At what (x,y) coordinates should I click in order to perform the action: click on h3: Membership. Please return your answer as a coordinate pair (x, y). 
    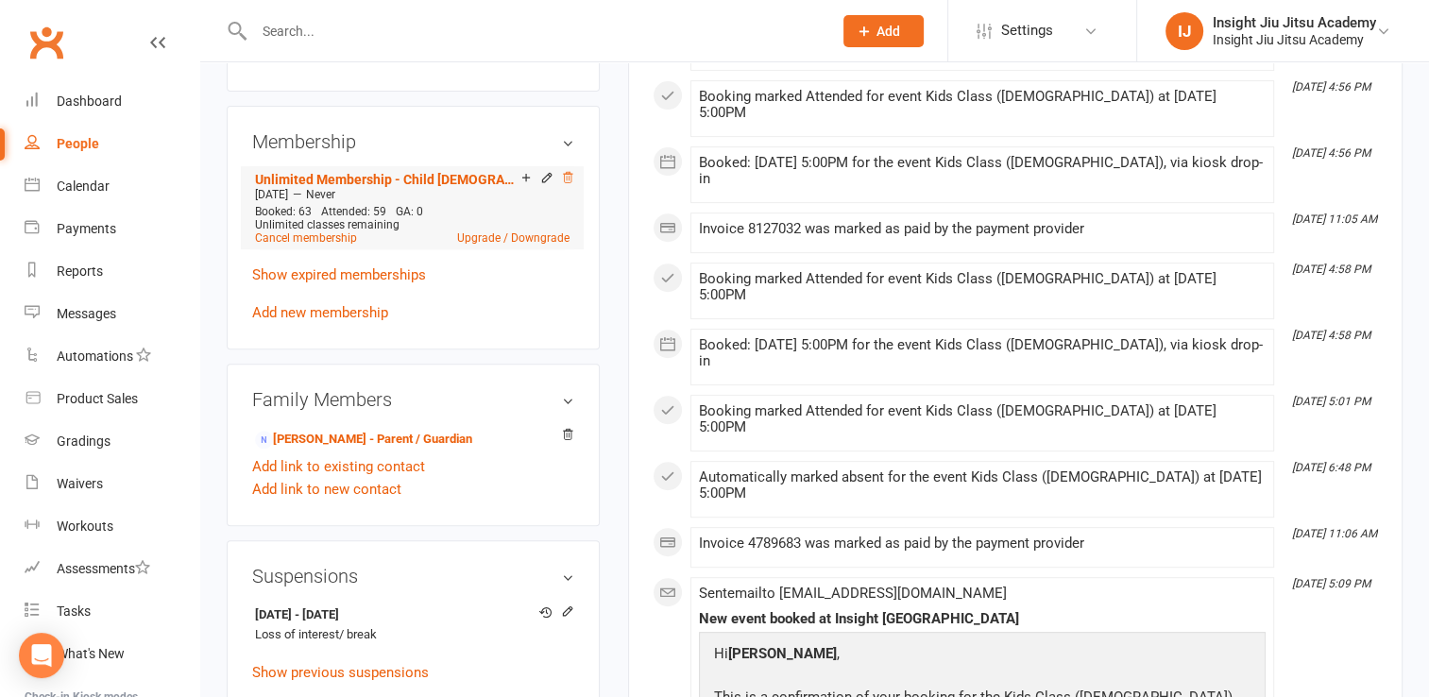
    Looking at the image, I should click on (413, 142).